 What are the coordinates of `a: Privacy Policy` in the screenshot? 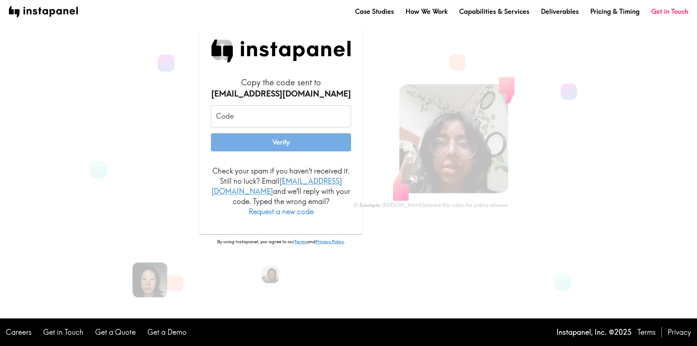 It's located at (329, 241).